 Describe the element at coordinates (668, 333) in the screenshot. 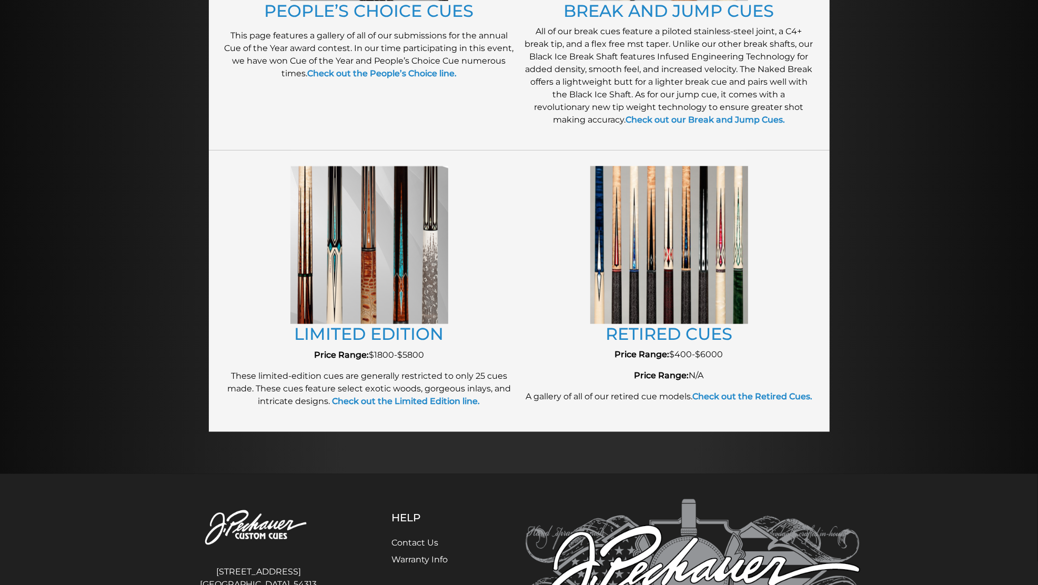

I see `a: RETIRED CUES` at that location.